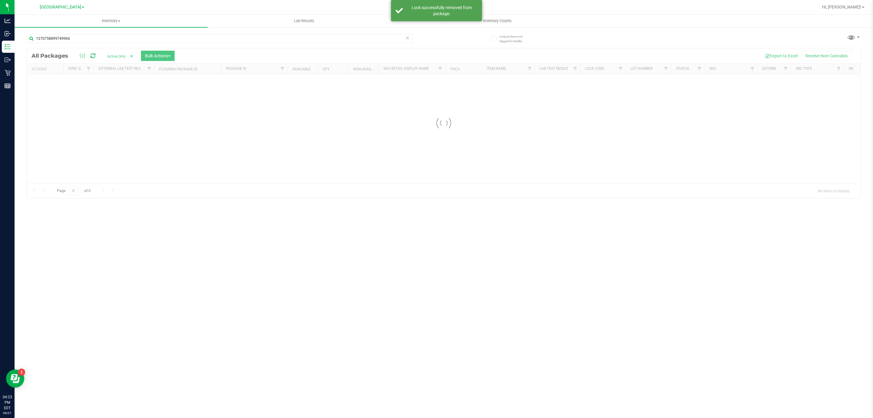 The width and height of the screenshot is (873, 418). What do you see at coordinates (304, 21) in the screenshot?
I see `a: Lab Results` at bounding box center [304, 21].